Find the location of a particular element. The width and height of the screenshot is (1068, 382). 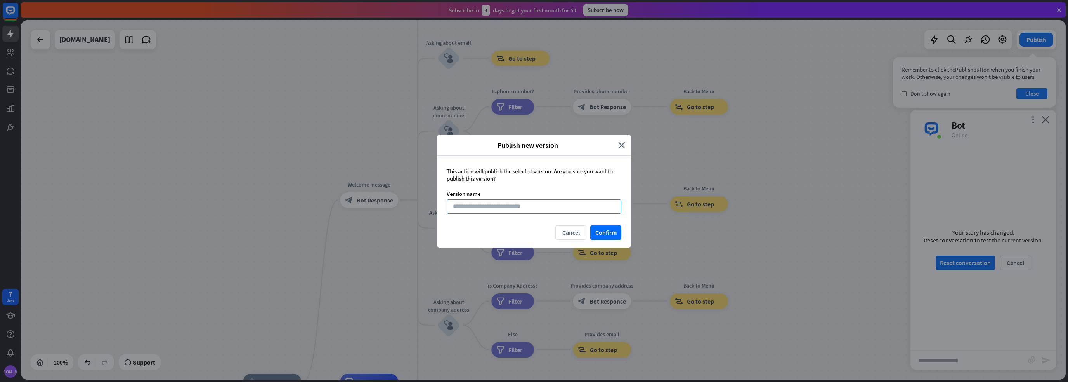

button: Cancel is located at coordinates (571, 232).